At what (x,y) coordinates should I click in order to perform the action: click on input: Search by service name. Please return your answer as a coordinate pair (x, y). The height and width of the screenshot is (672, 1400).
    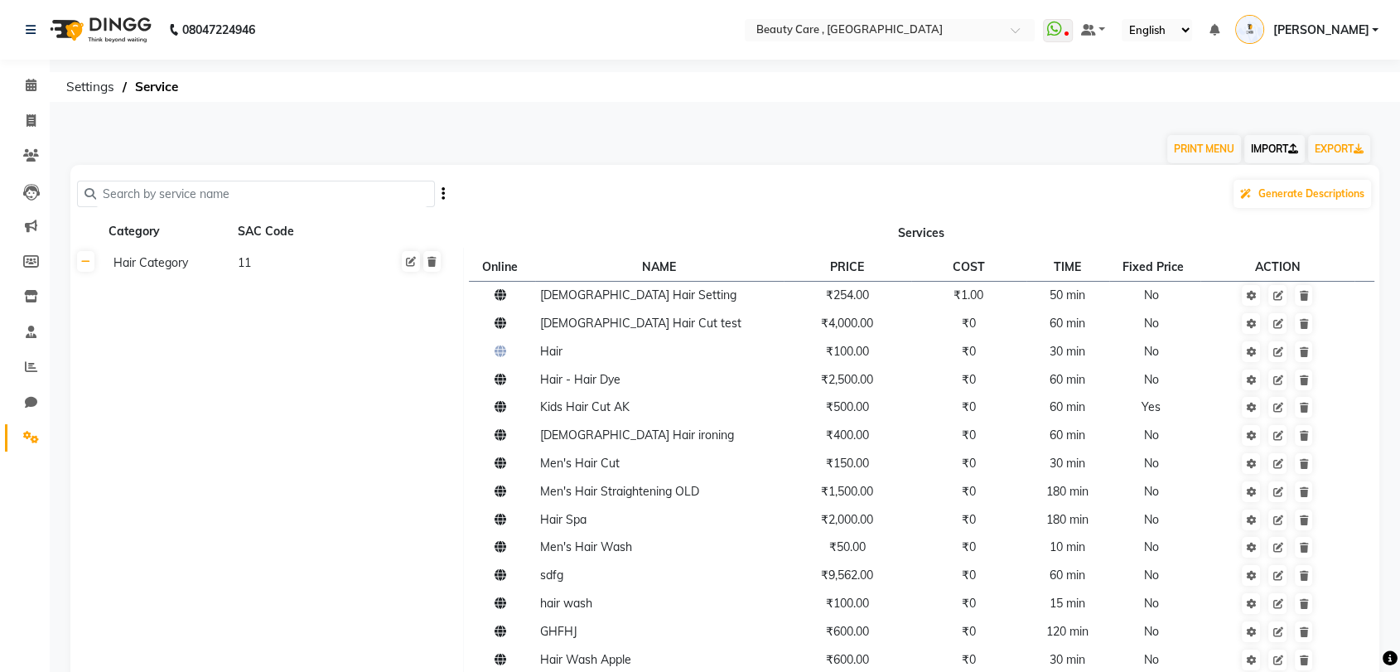
    Looking at the image, I should click on (262, 194).